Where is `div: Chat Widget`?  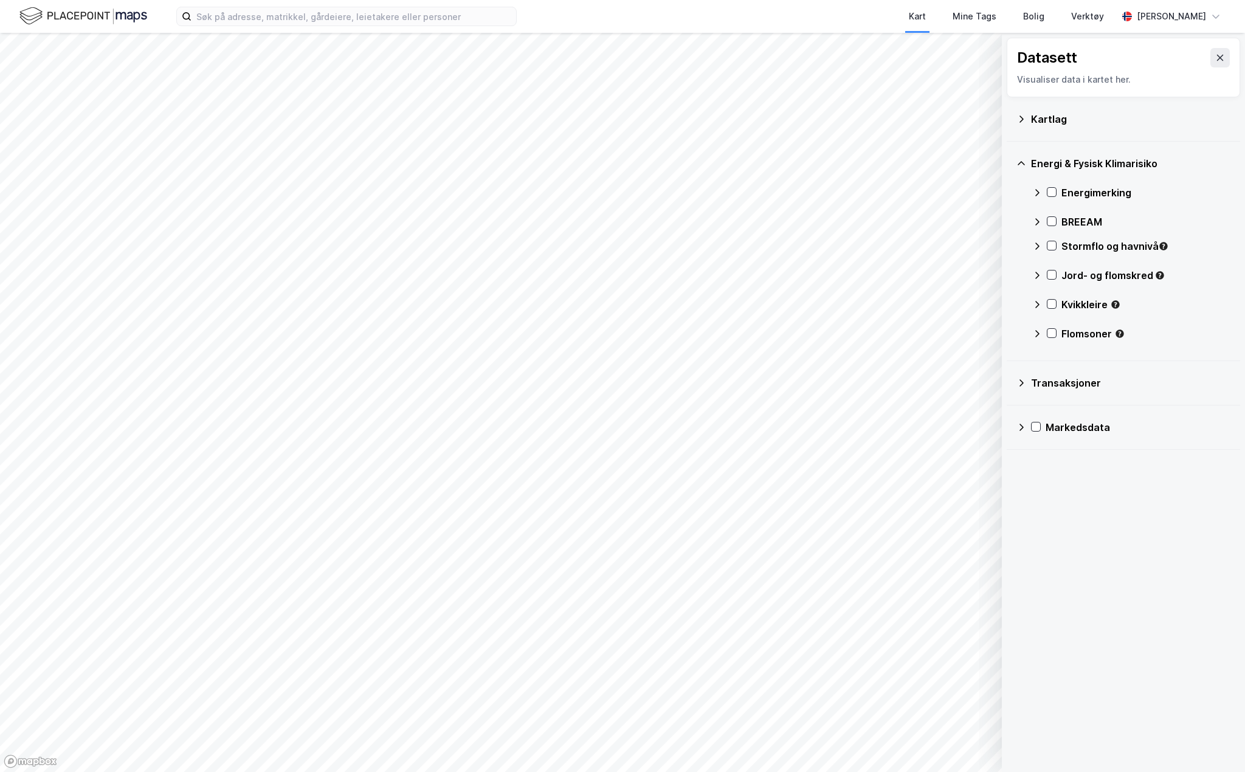 div: Chat Widget is located at coordinates (1214, 743).